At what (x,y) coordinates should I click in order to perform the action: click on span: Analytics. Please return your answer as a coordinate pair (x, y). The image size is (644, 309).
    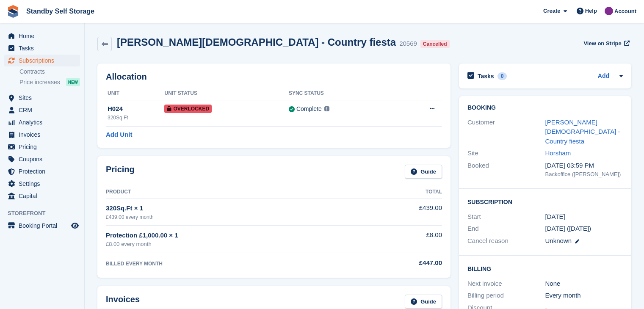
    Looking at the image, I should click on (44, 122).